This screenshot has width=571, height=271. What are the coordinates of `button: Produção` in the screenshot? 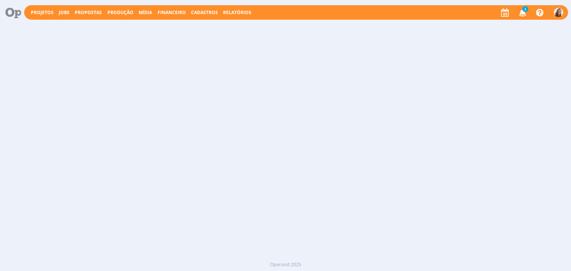 It's located at (120, 13).